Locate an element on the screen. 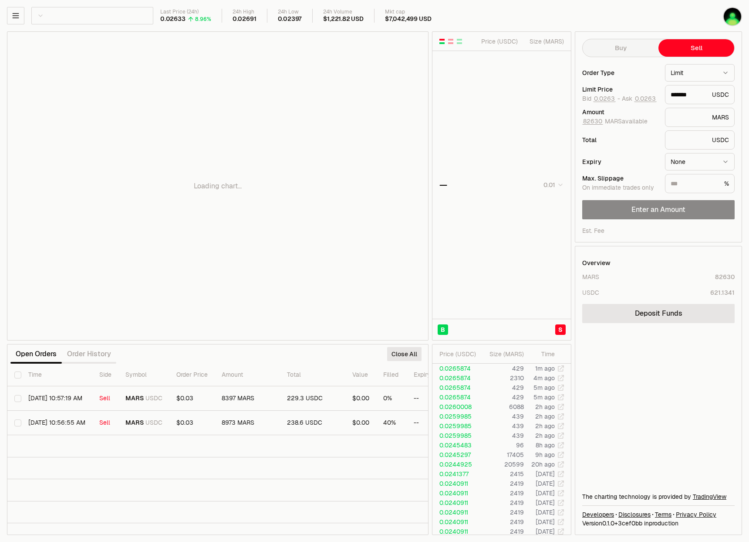 The width and height of the screenshot is (749, 542). button: 0.0263 is located at coordinates (646, 98).